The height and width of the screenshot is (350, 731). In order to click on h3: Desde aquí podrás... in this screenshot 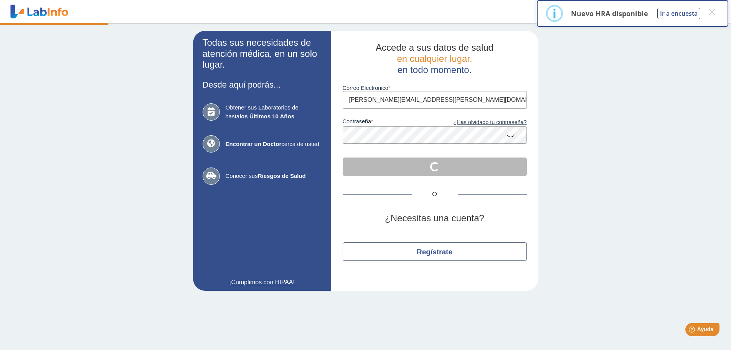, I will do `click(262, 84)`.